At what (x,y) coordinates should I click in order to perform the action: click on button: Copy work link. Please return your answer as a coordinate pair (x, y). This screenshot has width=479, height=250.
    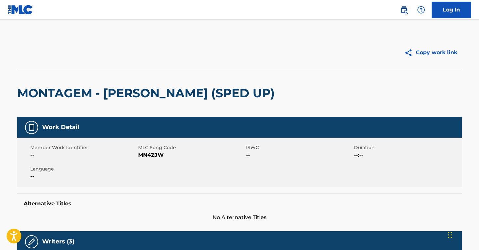
    Looking at the image, I should click on (430, 53).